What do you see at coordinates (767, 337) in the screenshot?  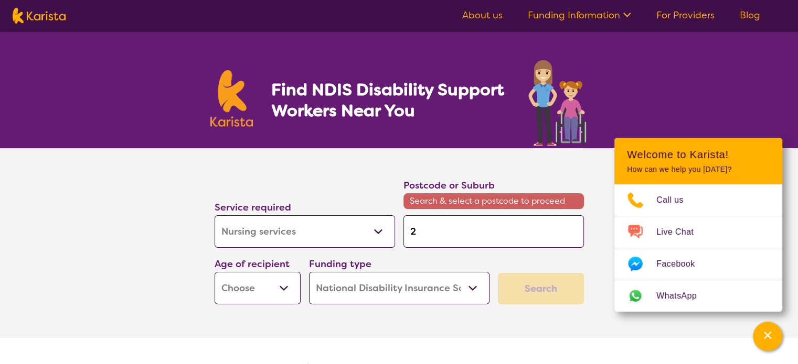 I see `button: Channel Menu` at bounding box center [767, 337].